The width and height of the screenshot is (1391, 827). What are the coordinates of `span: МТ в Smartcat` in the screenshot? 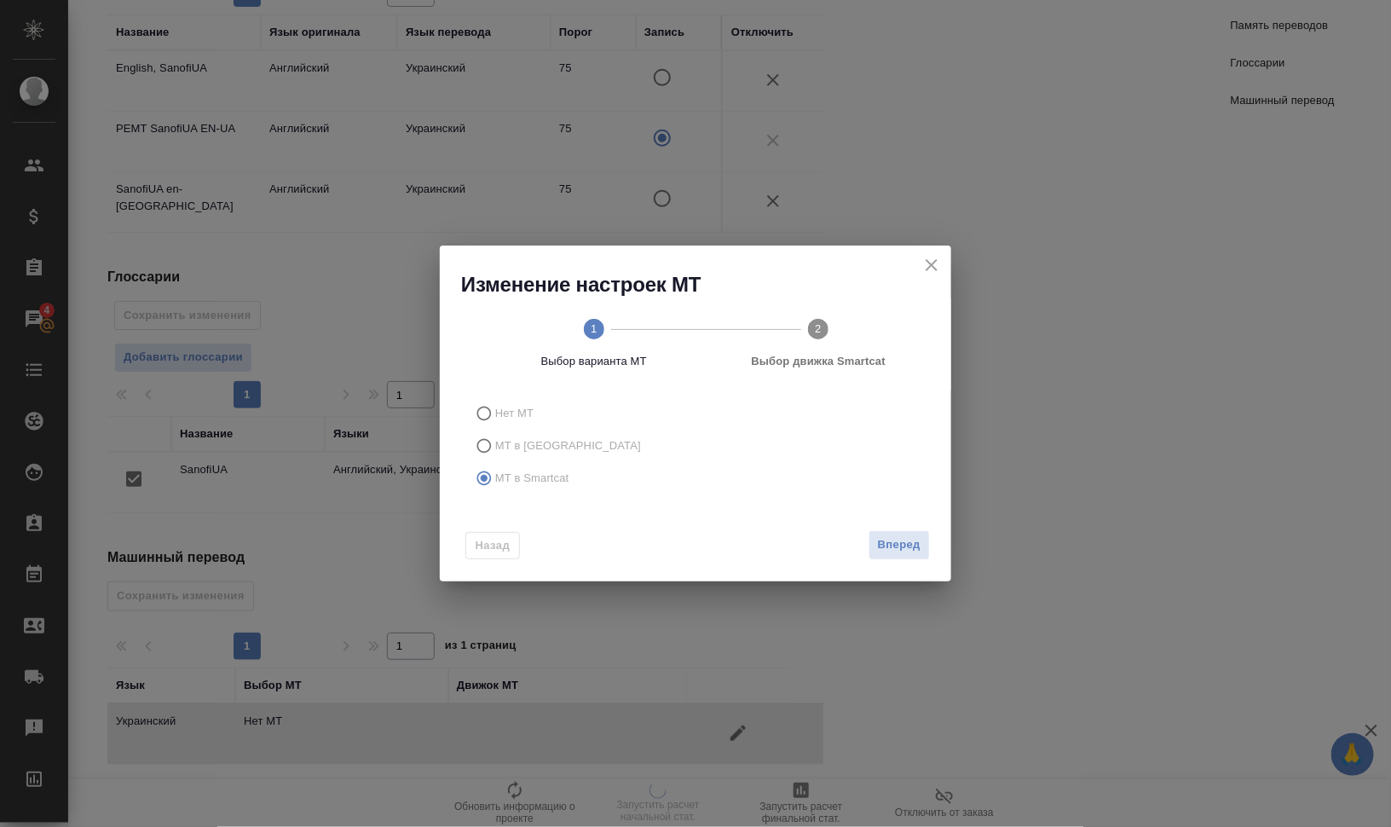 It's located at (532, 478).